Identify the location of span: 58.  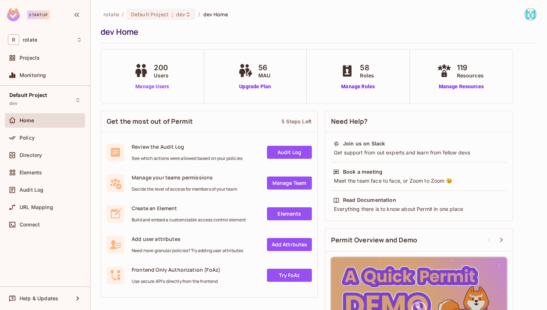
(367, 68).